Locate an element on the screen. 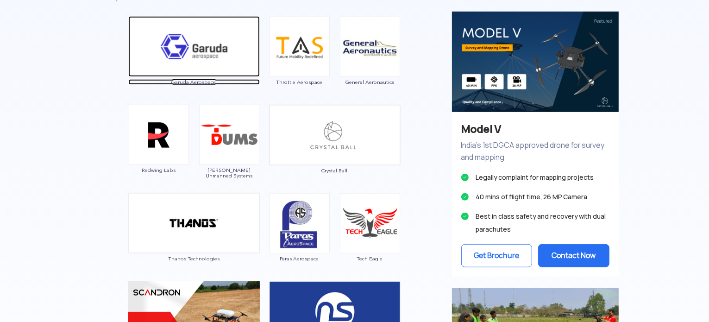 This screenshot has height=322, width=709. li: Best in class safety and recovery with dual parachutes is located at coordinates (535, 223).